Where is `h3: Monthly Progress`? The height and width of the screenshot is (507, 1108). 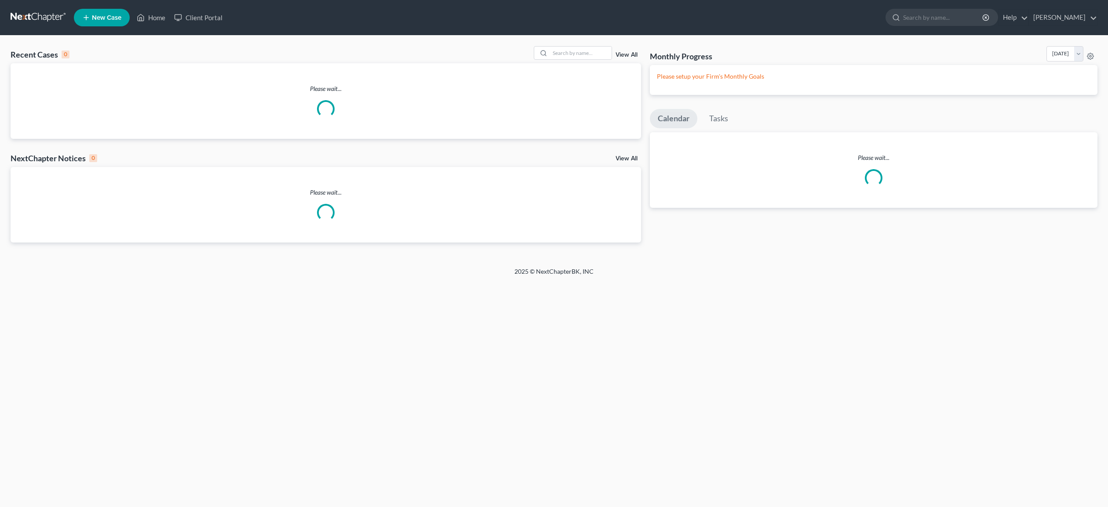 h3: Monthly Progress is located at coordinates (681, 56).